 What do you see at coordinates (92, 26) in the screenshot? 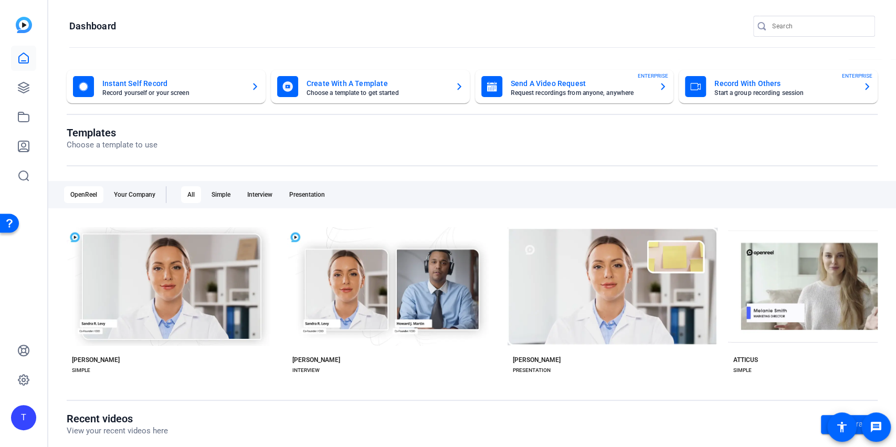
I see `h1: Dashboard` at bounding box center [92, 26].